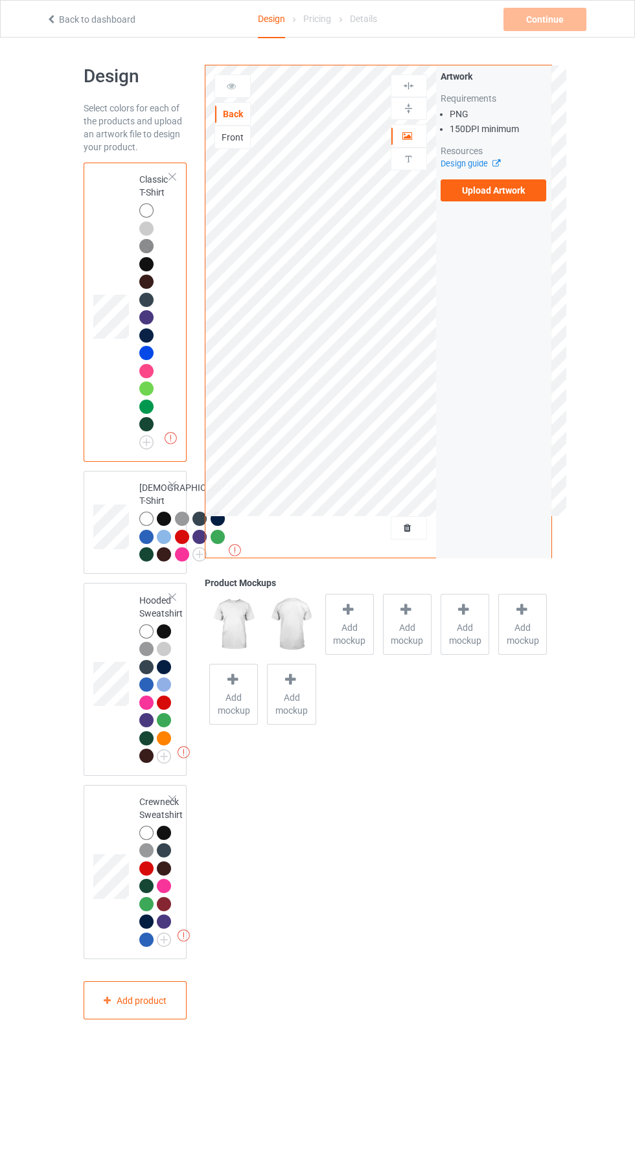 This screenshot has height=1169, width=635. I want to click on a: Back to dashboard, so click(91, 19).